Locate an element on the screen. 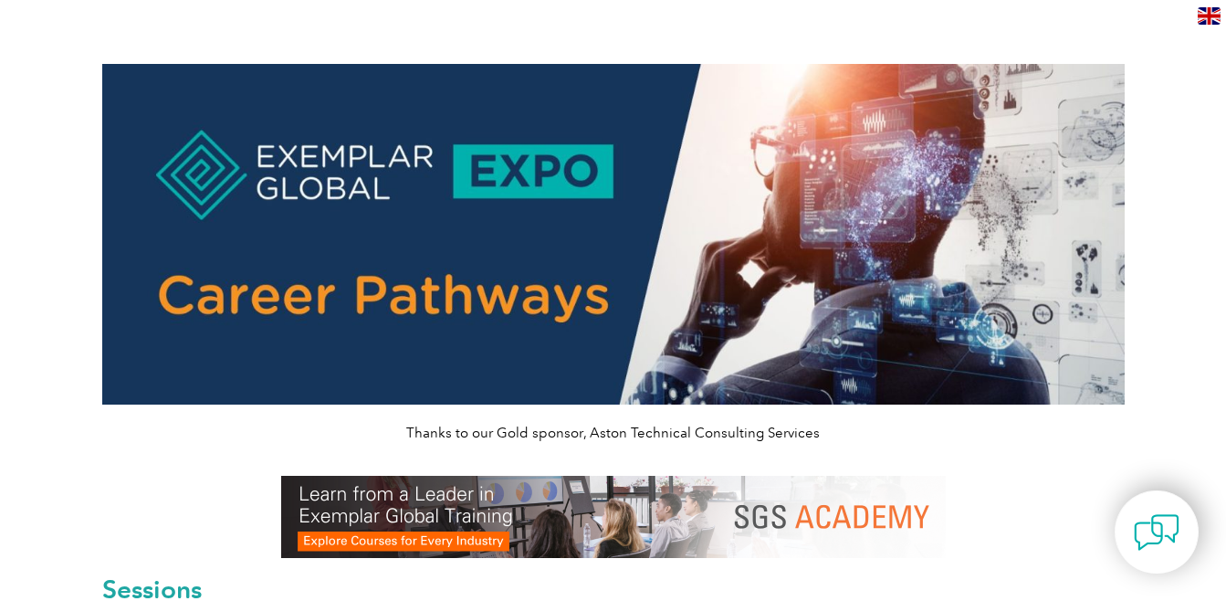 This screenshot has height=601, width=1226. p: Thanks to our Gold sponsor, Aston Technical Consulting Services is located at coordinates (613, 433).